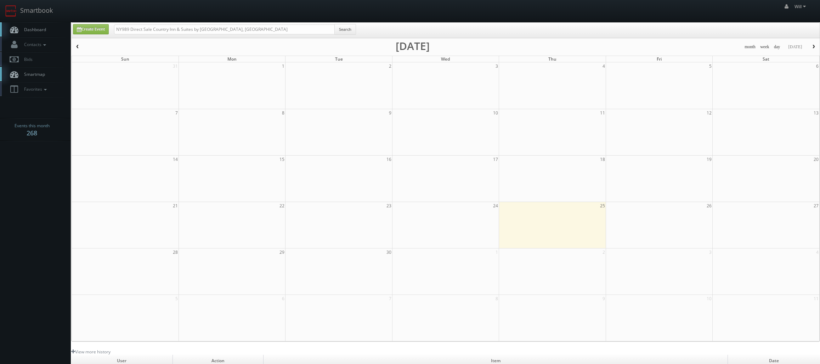 This screenshot has width=820, height=364. Describe the element at coordinates (709, 113) in the screenshot. I see `span: 12` at that location.